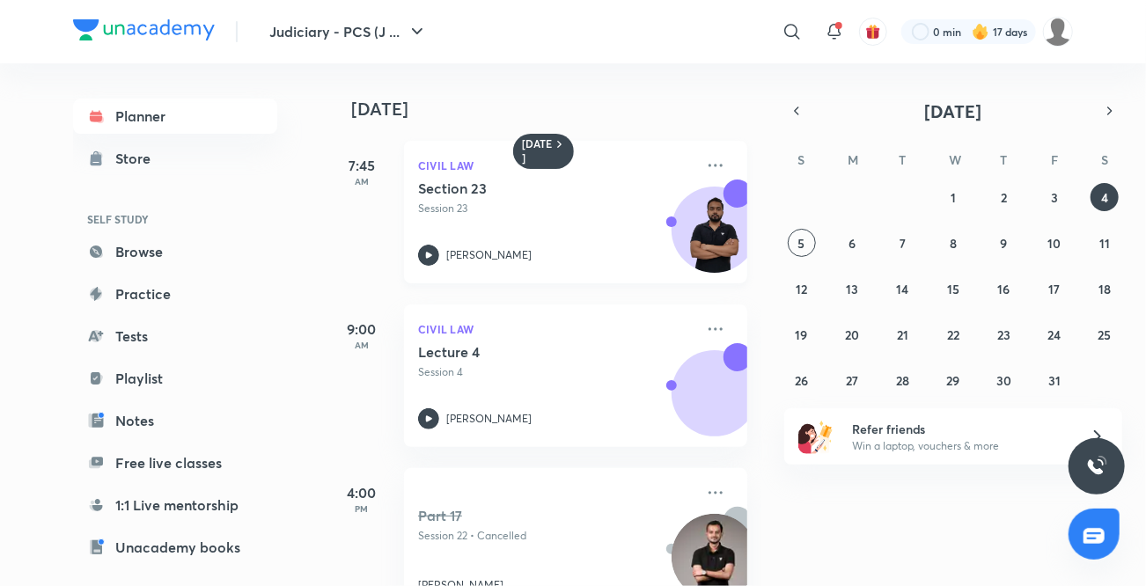 The width and height of the screenshot is (1146, 586). I want to click on abbr: October 26, 2025, so click(801, 380).